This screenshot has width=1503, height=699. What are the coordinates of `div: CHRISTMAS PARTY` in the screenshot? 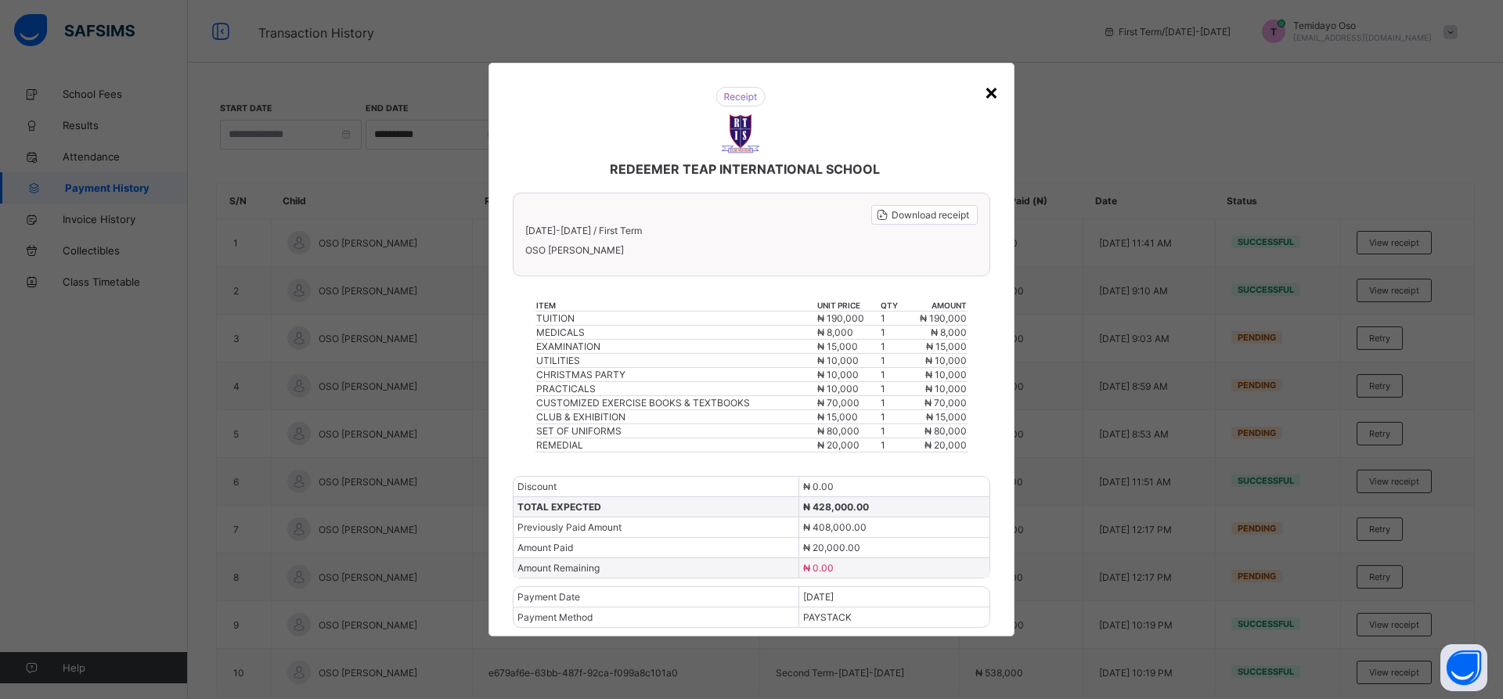 It's located at (675, 374).